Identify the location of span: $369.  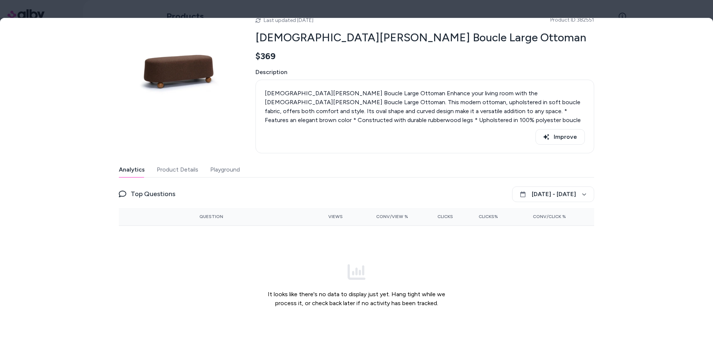
(266, 56).